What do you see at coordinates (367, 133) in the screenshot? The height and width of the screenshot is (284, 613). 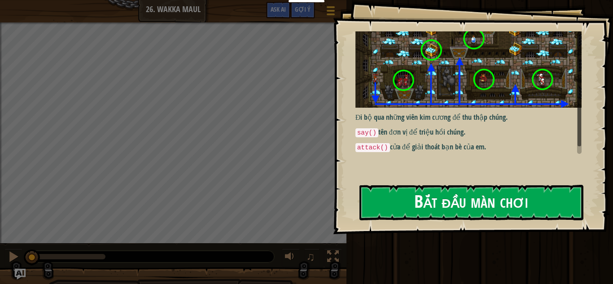 I see `code: say()` at bounding box center [367, 133].